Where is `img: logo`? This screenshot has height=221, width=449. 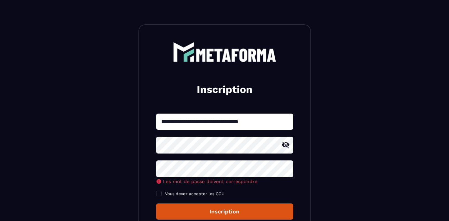 img: logo is located at coordinates (225, 52).